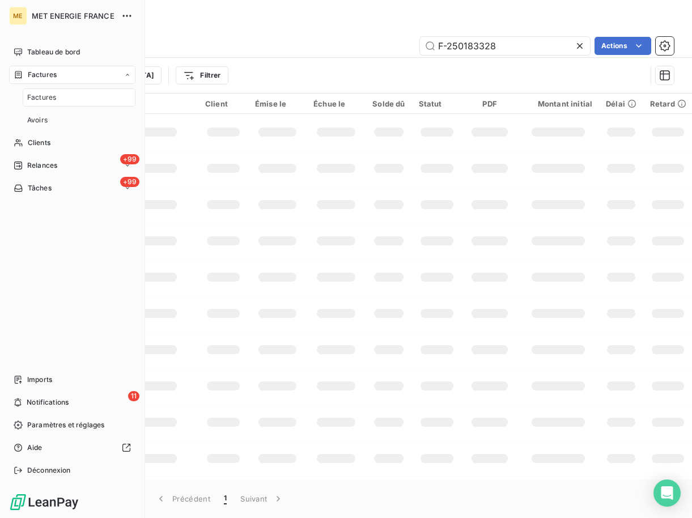  I want to click on div: Délai, so click(621, 104).